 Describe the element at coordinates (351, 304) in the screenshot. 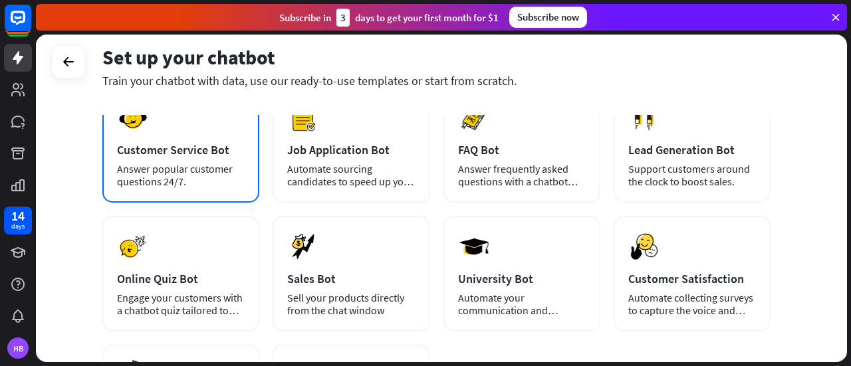

I see `div: Sell your products directly from the chat window` at that location.